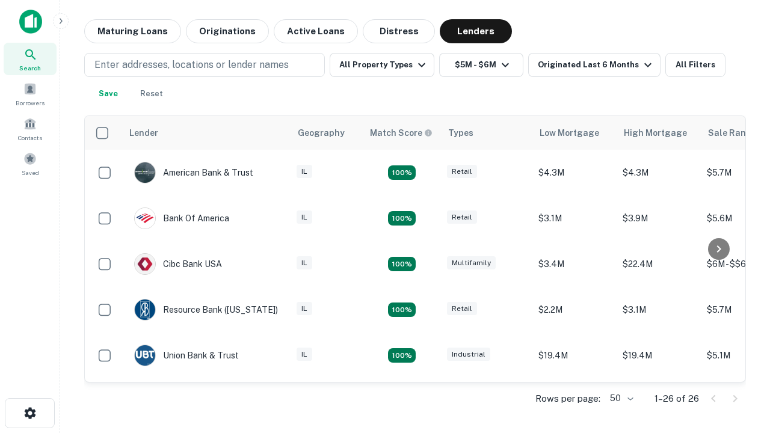  What do you see at coordinates (144, 133) in the screenshot?
I see `div: Lender` at bounding box center [144, 133].